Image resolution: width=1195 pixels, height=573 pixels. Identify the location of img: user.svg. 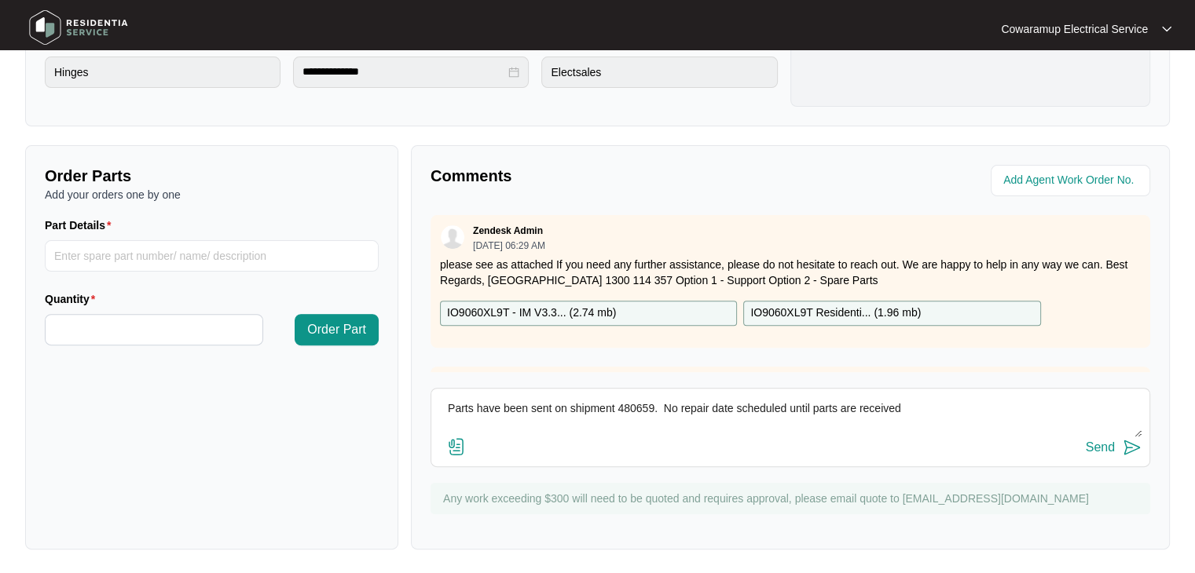
(452, 237).